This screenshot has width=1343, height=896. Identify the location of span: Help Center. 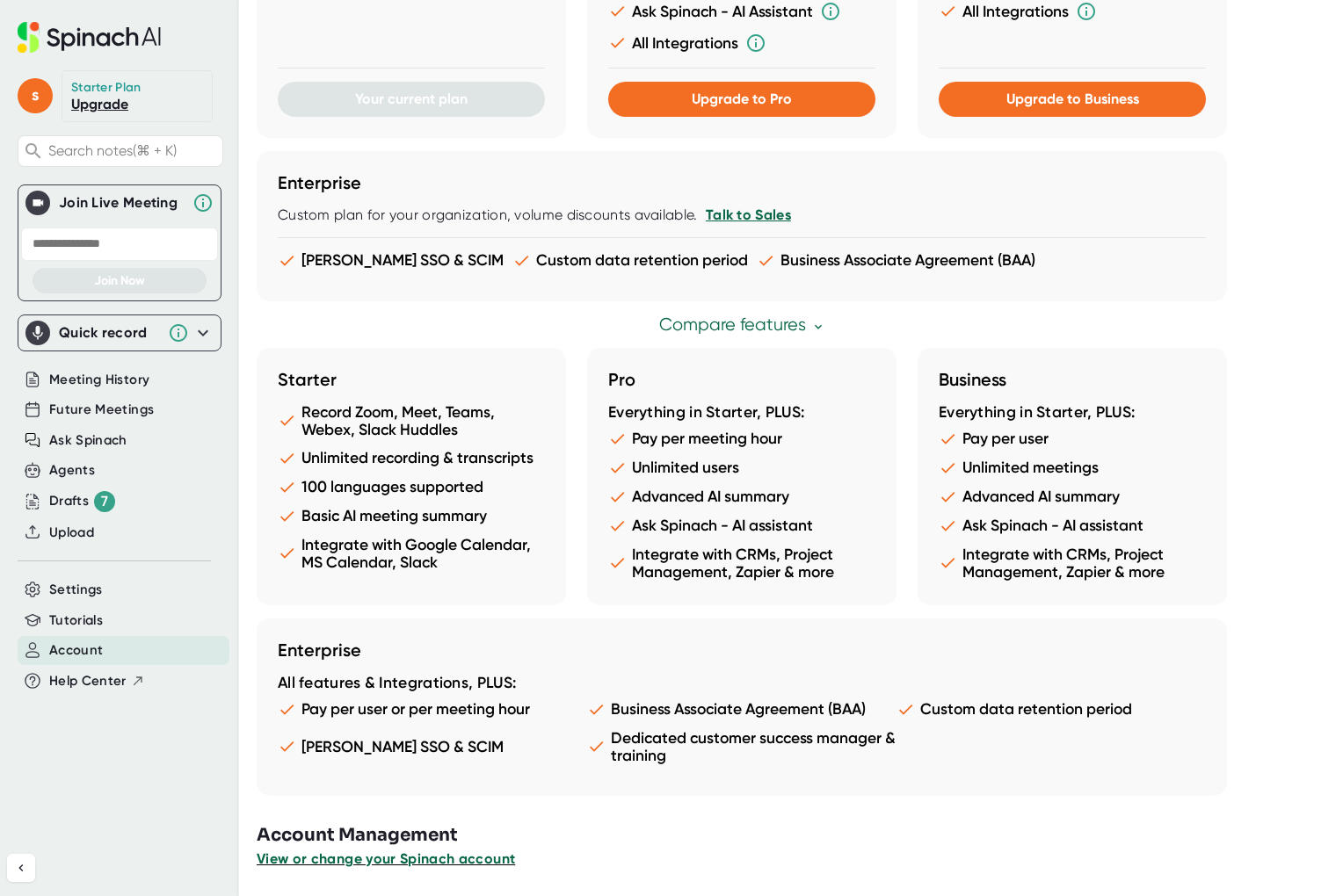
(88, 681).